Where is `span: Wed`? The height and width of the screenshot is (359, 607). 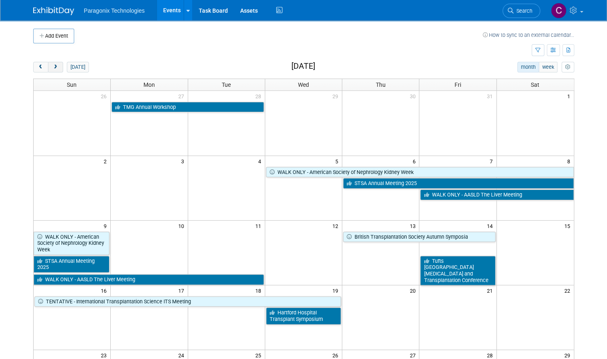
span: Wed is located at coordinates (303, 85).